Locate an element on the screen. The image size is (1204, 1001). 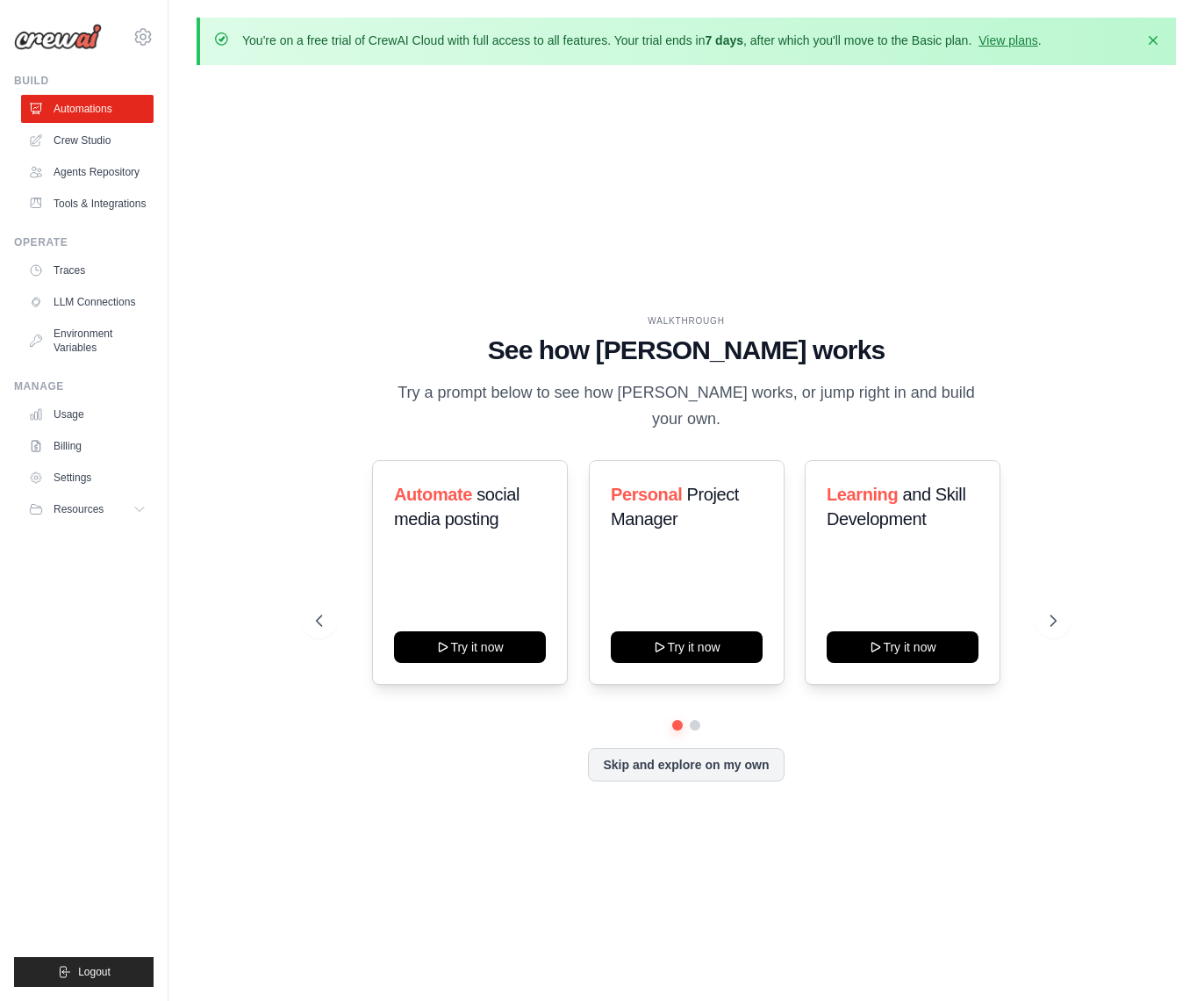
span: and Skill Development is located at coordinates (896, 506).